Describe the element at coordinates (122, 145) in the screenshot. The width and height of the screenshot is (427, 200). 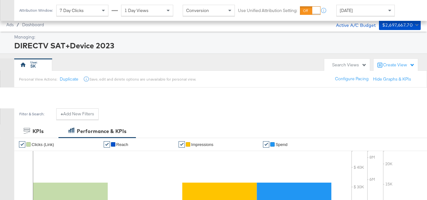
I see `span: Reach` at that location.